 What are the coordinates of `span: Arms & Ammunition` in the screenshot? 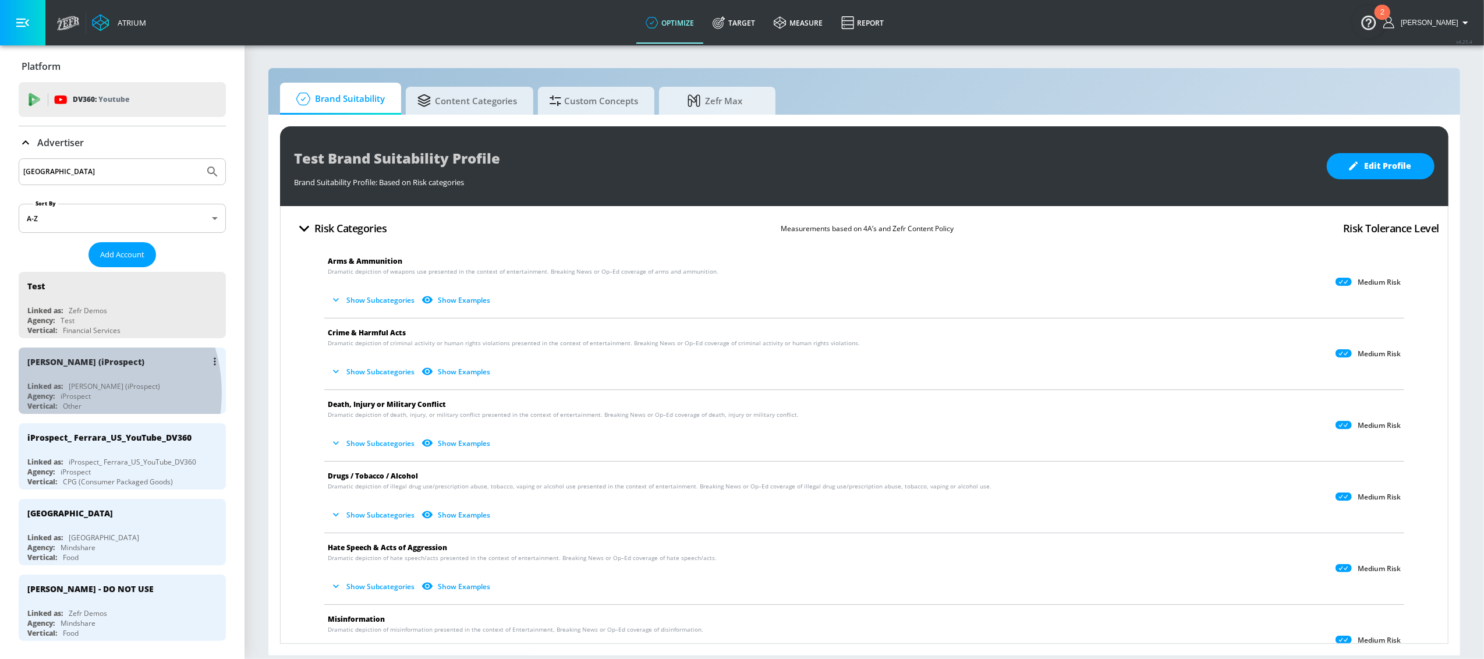 It's located at (365, 261).